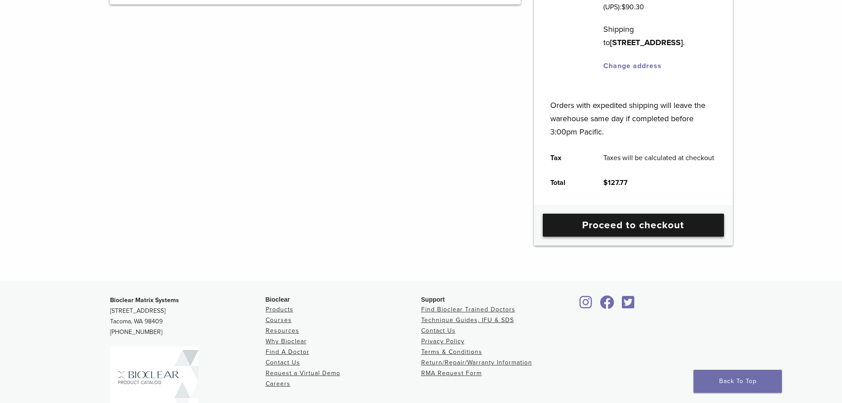 The image size is (842, 403). I want to click on a: Terms & Conditions, so click(452, 351).